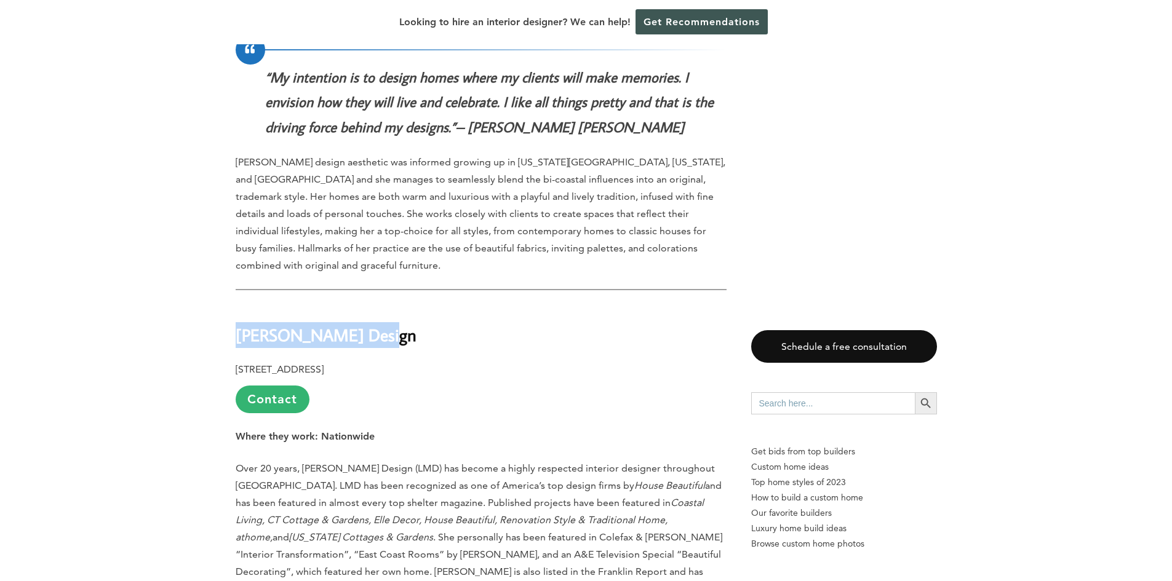 This screenshot has height=581, width=1172. I want to click on p: Browse custom home photos, so click(844, 544).